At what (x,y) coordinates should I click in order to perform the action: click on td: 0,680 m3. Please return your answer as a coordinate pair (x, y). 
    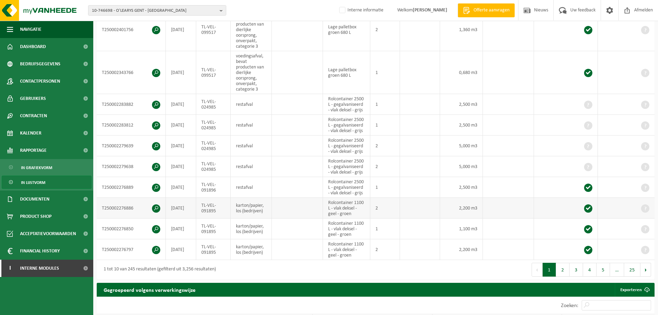
    Looking at the image, I should click on (462, 73).